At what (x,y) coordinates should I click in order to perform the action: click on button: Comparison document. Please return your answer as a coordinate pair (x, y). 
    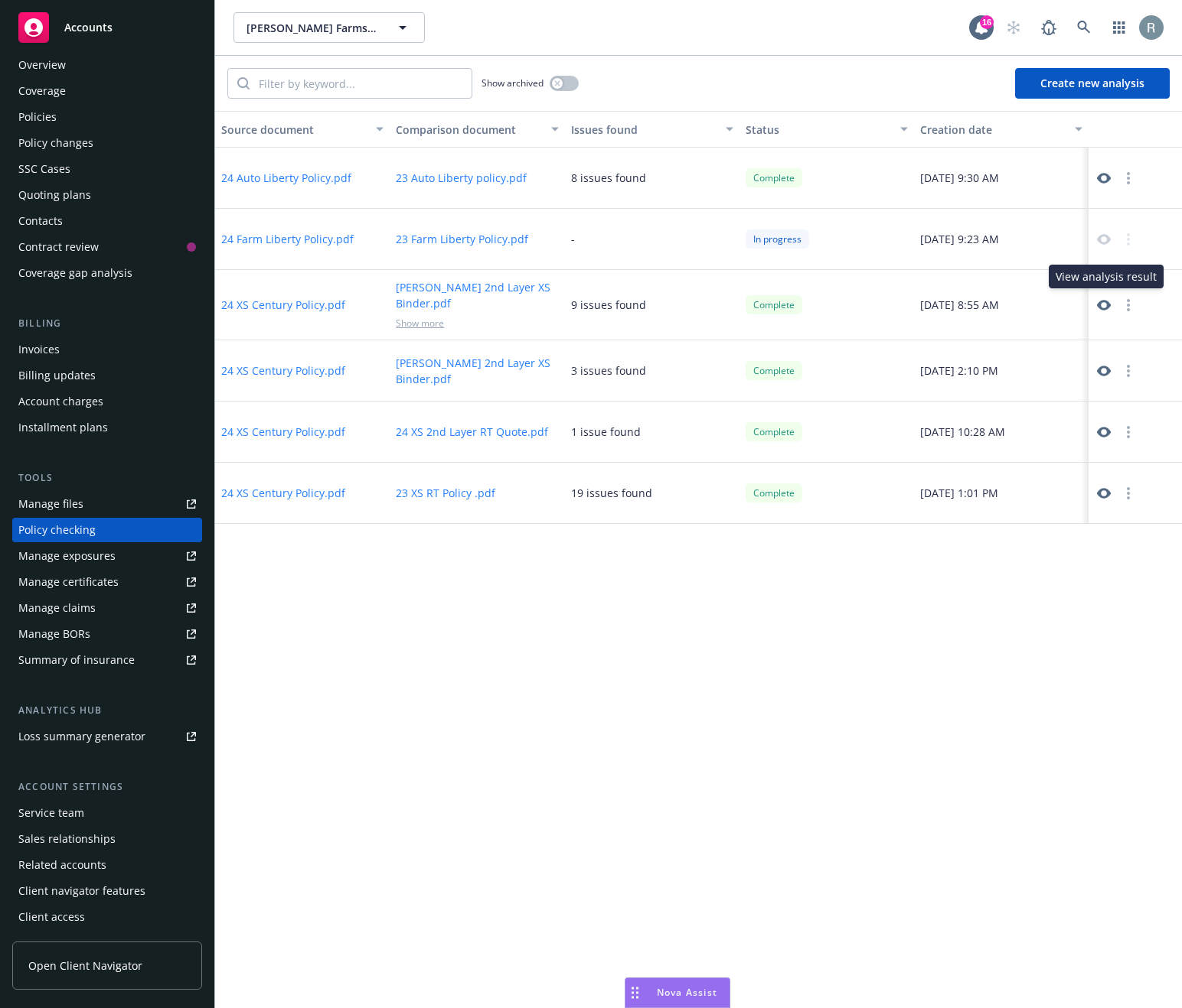
    Looking at the image, I should click on (477, 129).